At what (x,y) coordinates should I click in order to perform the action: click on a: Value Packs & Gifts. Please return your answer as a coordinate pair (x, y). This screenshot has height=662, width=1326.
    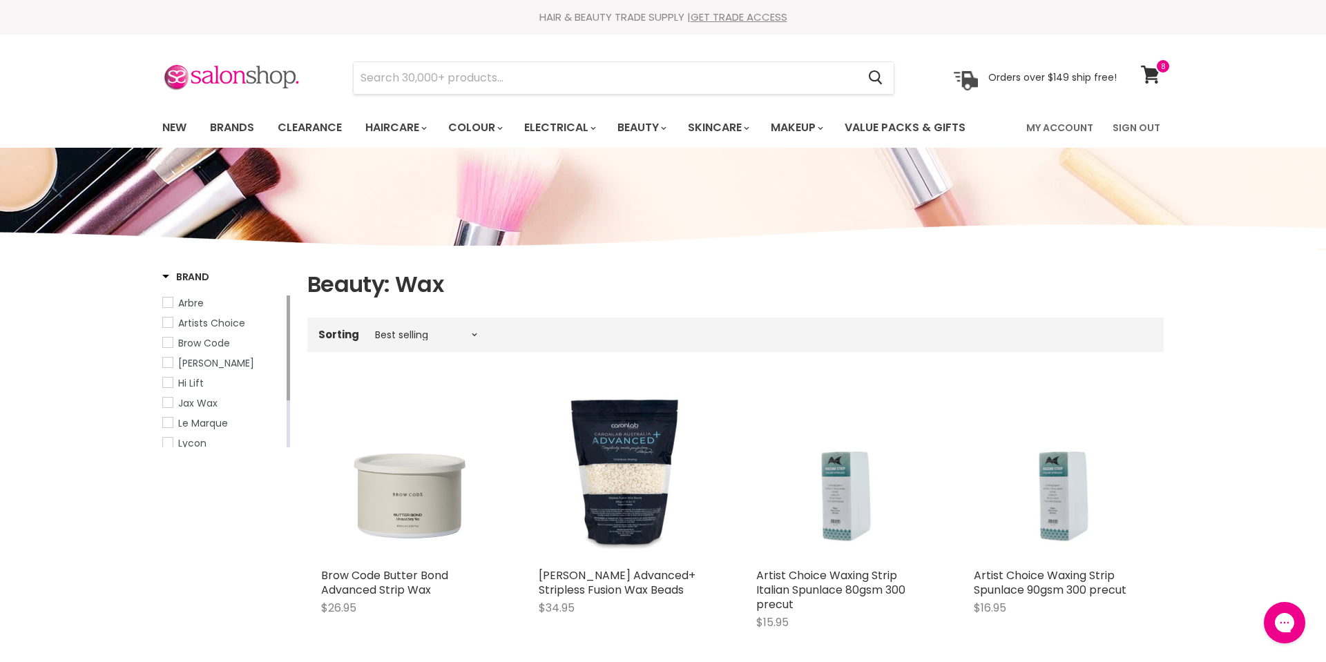
    Looking at the image, I should click on (905, 128).